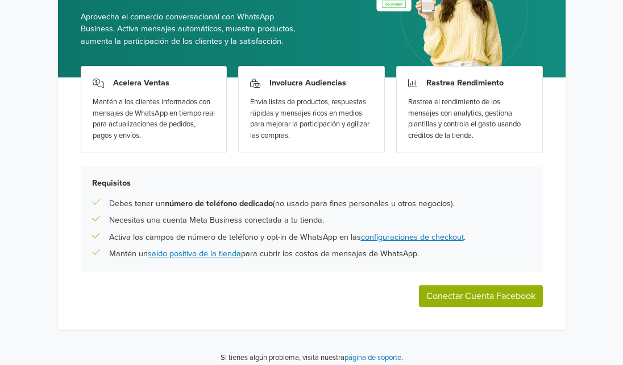 The height and width of the screenshot is (365, 623). What do you see at coordinates (481, 296) in the screenshot?
I see `button: Conectar Cuenta Facebook` at bounding box center [481, 296].